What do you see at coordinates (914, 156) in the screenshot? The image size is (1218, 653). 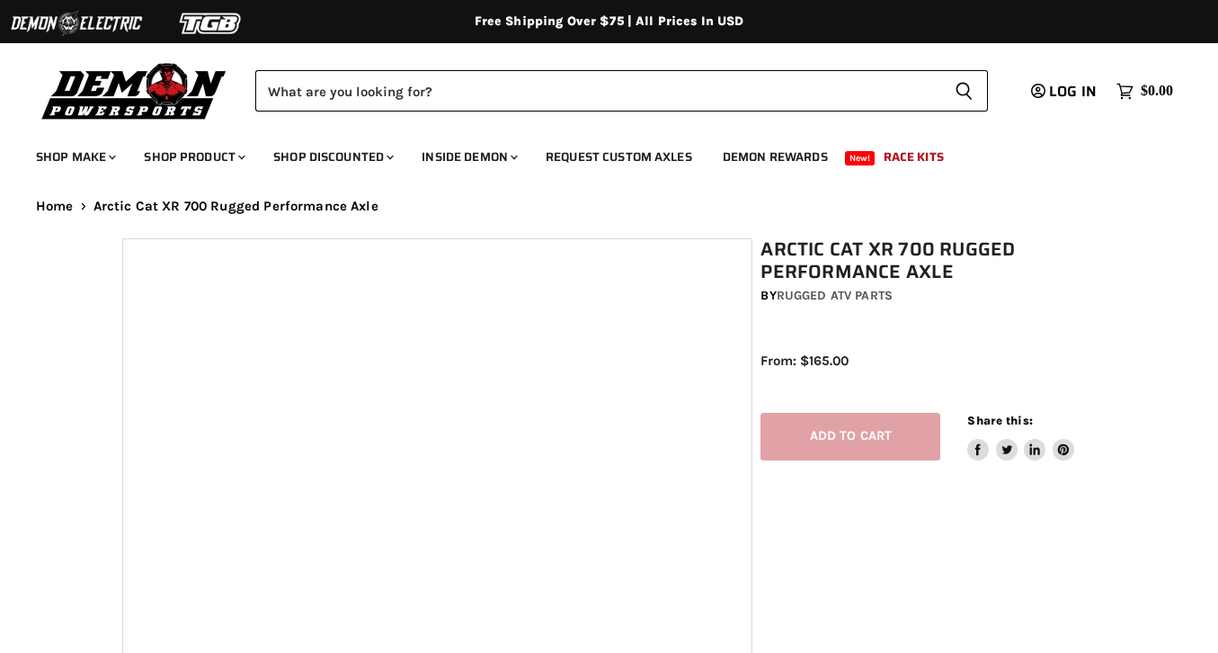 I see `a: Race Kits` at bounding box center [914, 156].